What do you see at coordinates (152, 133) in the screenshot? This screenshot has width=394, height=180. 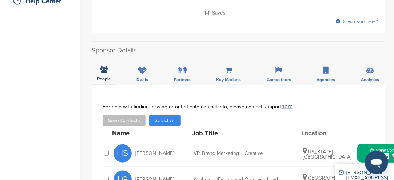 I see `div: Name` at bounding box center [152, 133].